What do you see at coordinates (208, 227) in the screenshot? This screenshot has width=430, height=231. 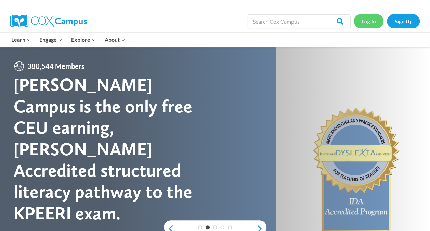 I see `a: 2` at bounding box center [208, 227].